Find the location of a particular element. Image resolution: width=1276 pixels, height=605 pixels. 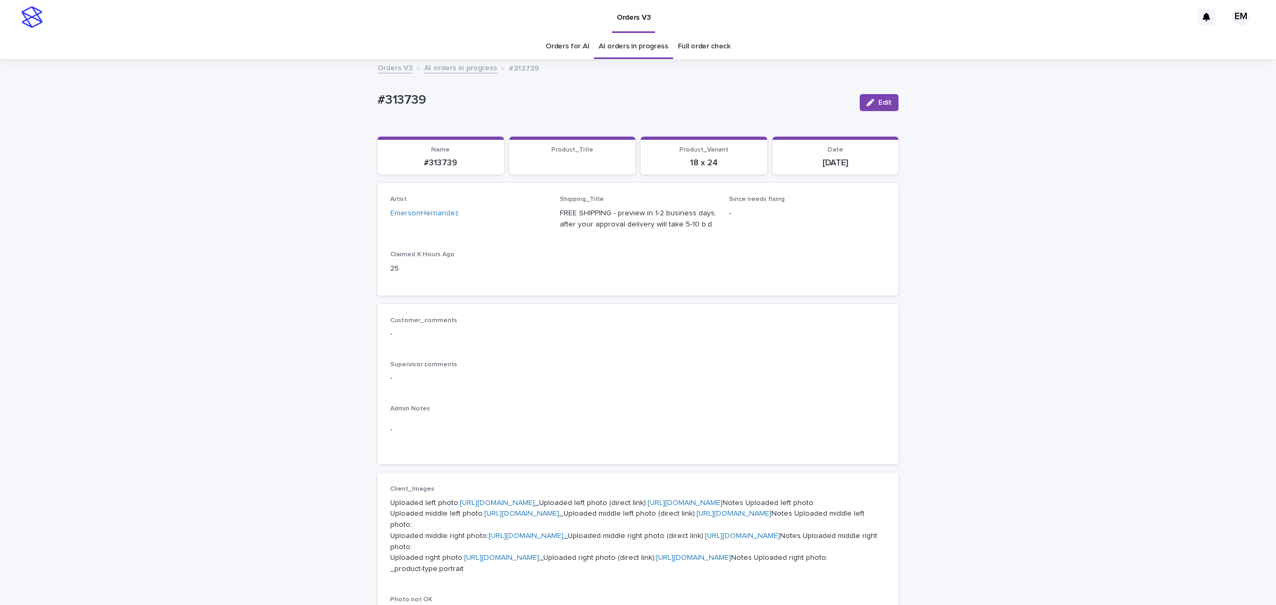

img: stacker-logo-s-only.png is located at coordinates (32, 17).